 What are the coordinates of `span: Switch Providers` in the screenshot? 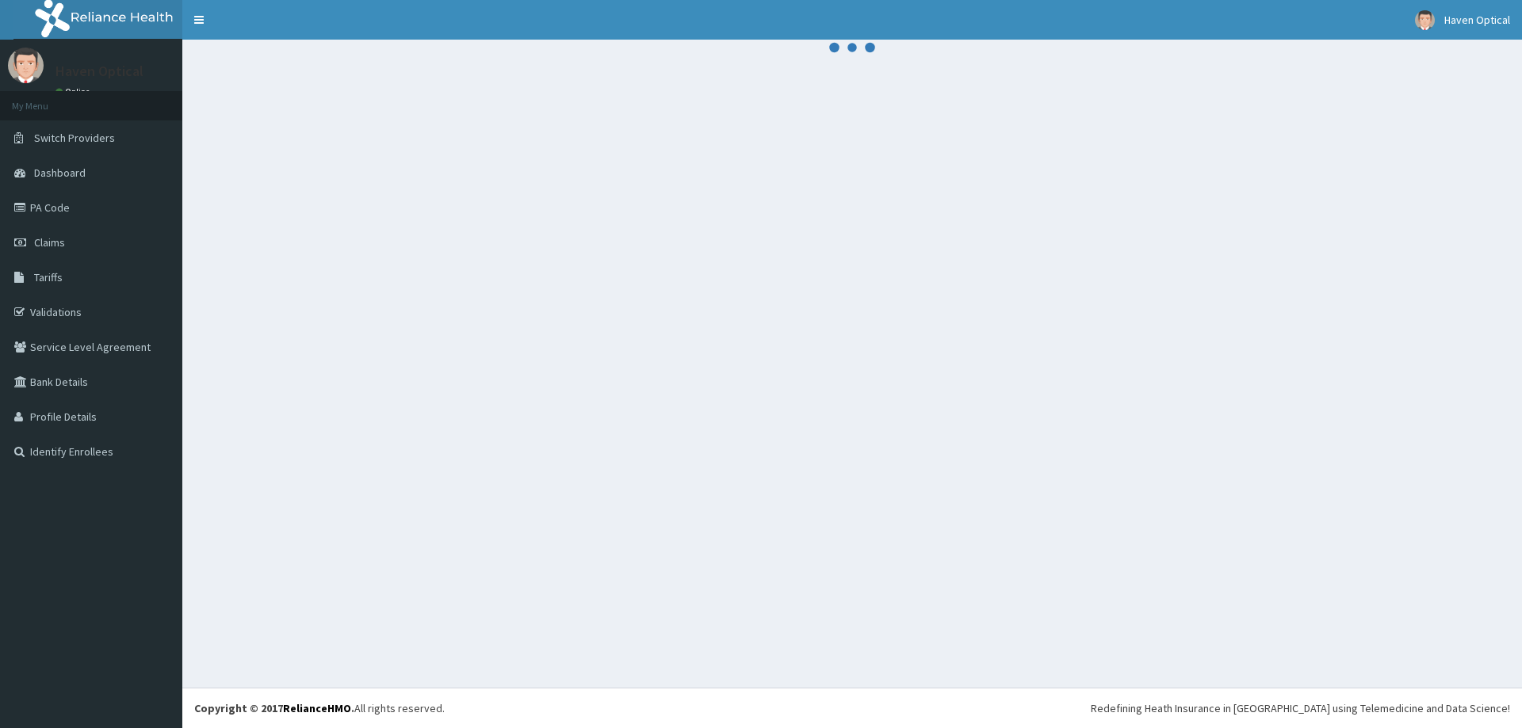 It's located at (75, 138).